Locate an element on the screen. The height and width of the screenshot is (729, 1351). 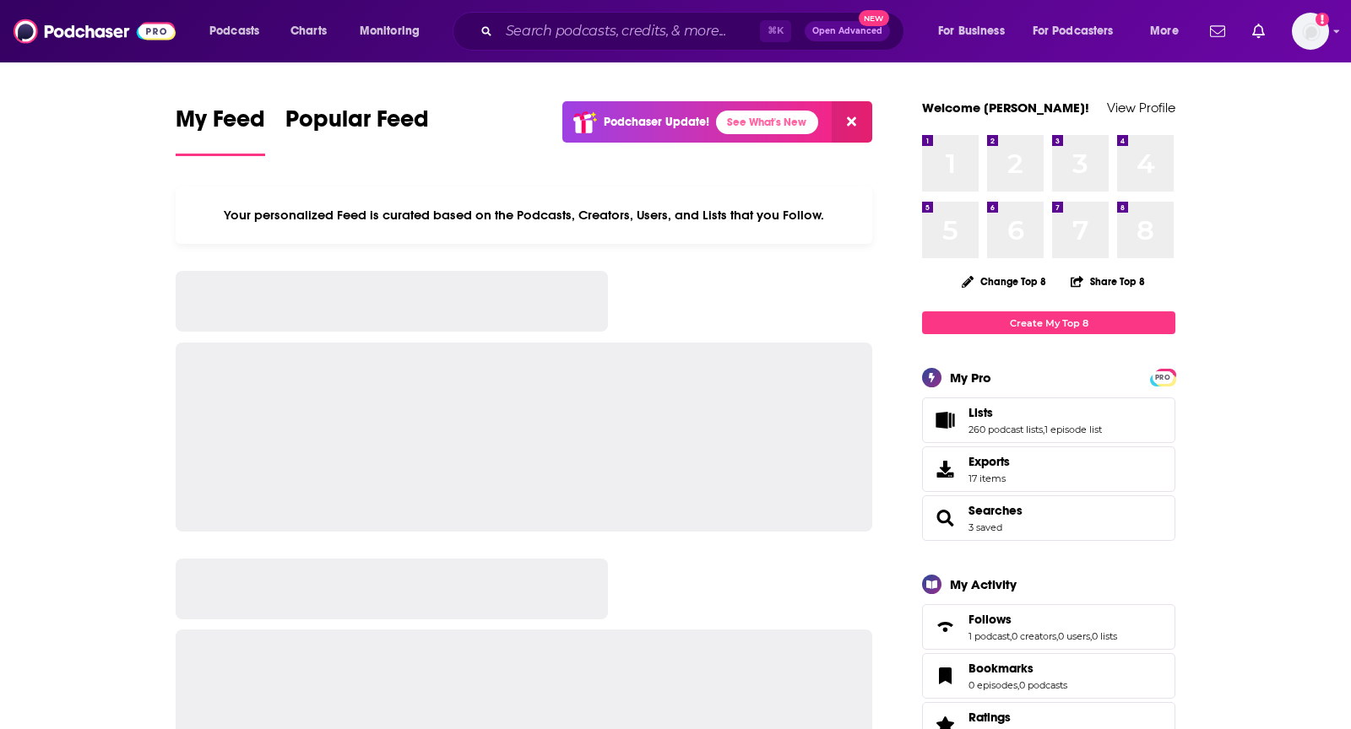
a: See What's New is located at coordinates (766, 122).